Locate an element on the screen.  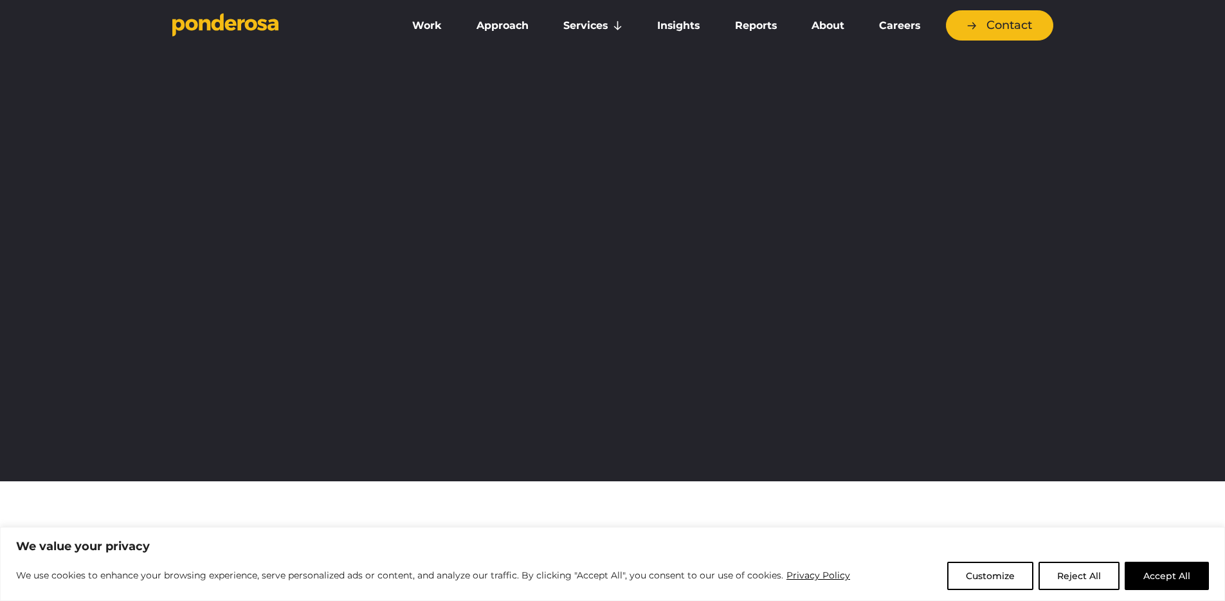
button: Accept All is located at coordinates (1166, 575).